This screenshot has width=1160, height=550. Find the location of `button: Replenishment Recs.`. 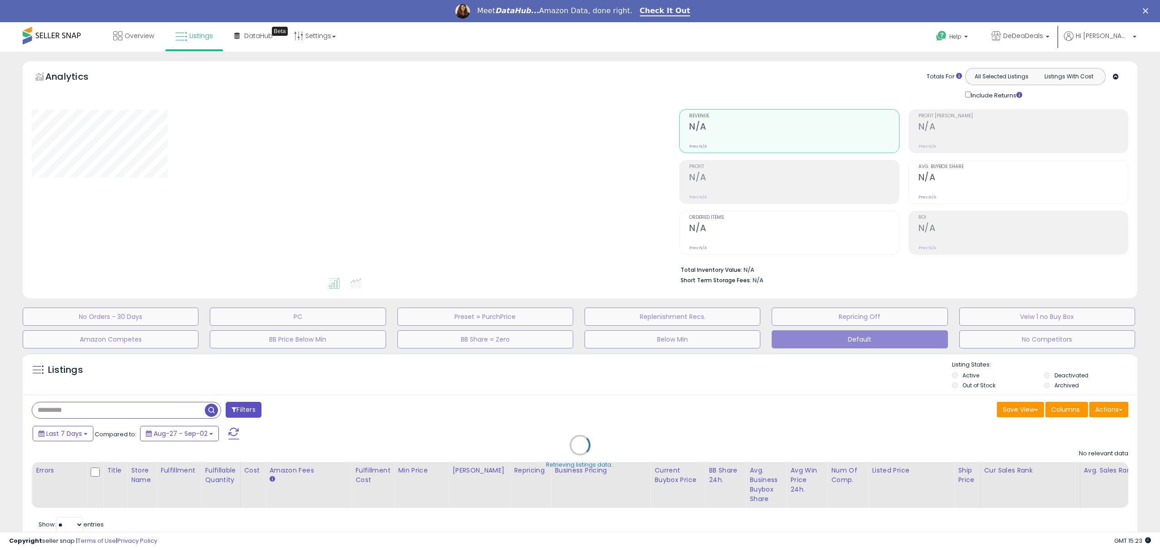

button: Replenishment Recs. is located at coordinates (672, 317).